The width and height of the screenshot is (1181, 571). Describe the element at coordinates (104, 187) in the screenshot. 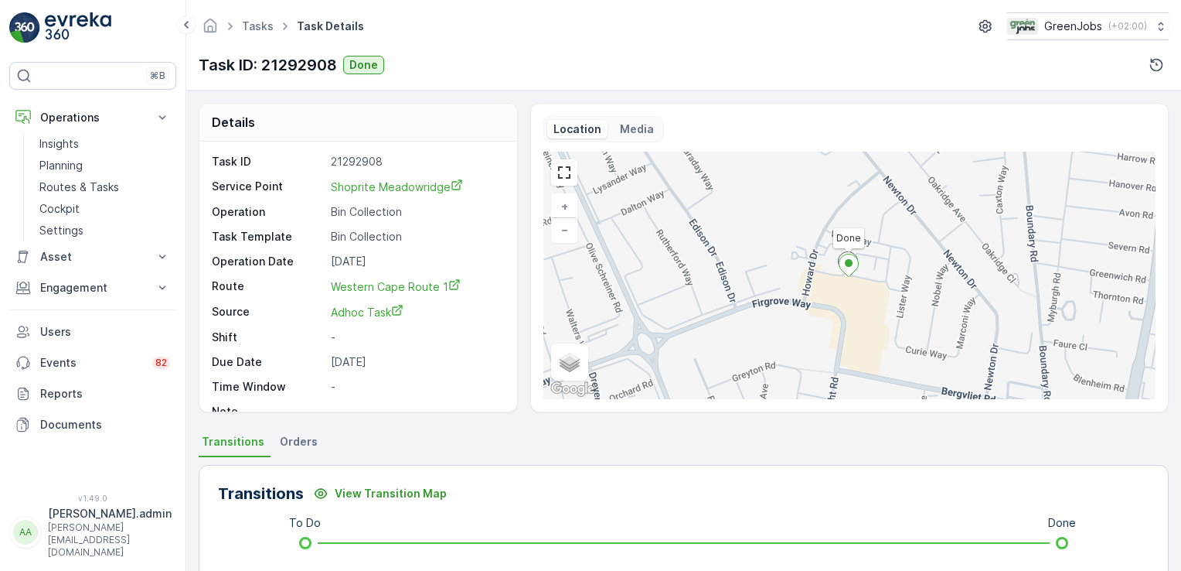

I see `a: Routes & Tasks` at that location.